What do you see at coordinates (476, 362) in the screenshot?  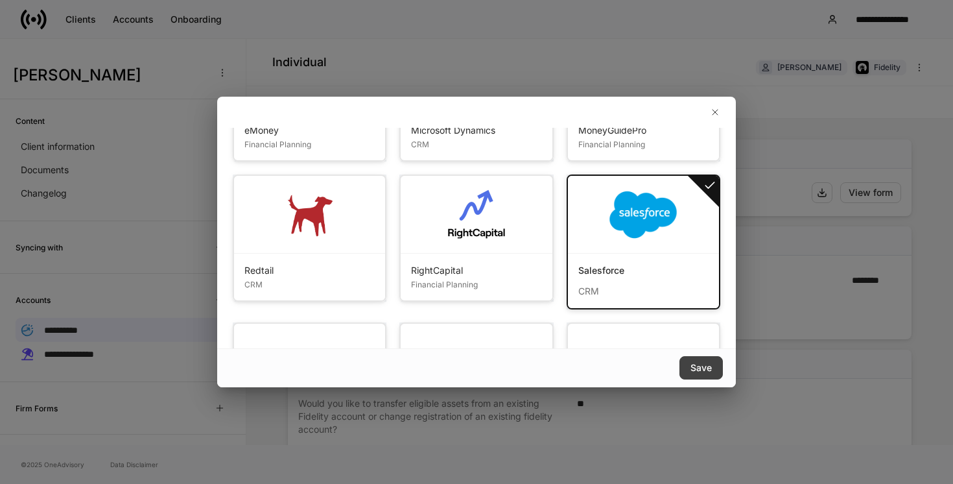 I see `img: Black Diamond logo` at bounding box center [476, 362].